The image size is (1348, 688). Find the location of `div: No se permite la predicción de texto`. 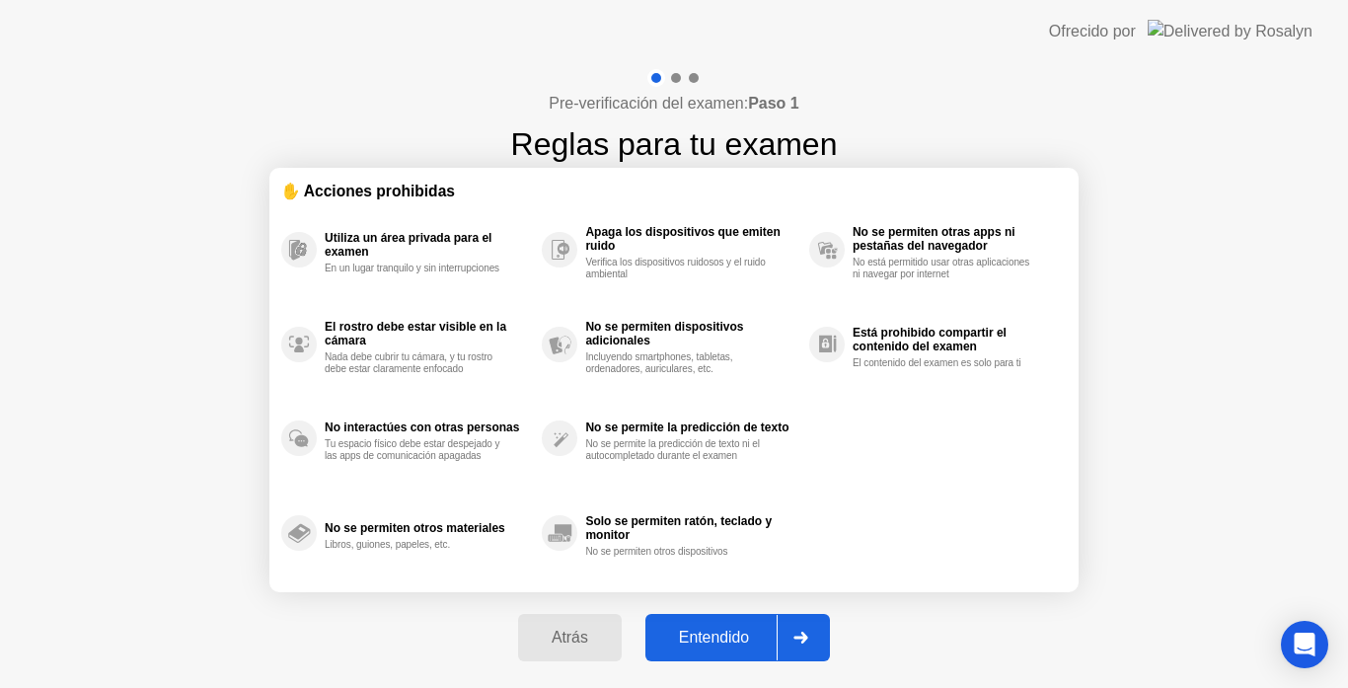

div: No se permite la predicción de texto is located at coordinates (692, 427).